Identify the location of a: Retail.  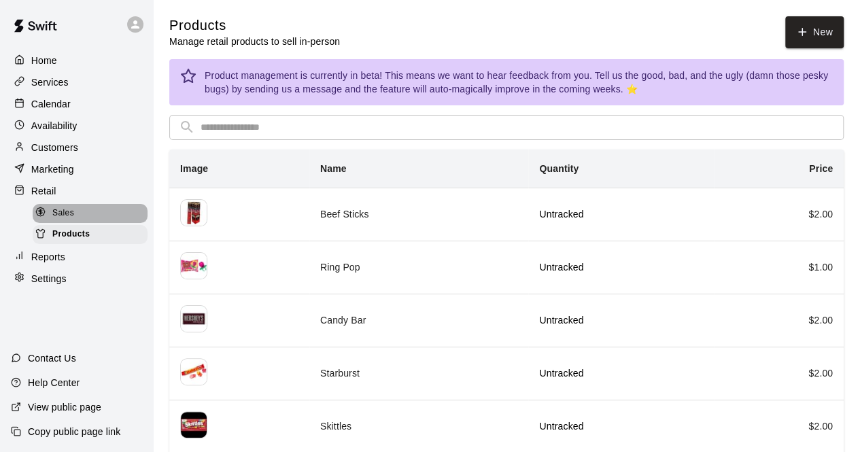
(76, 191).